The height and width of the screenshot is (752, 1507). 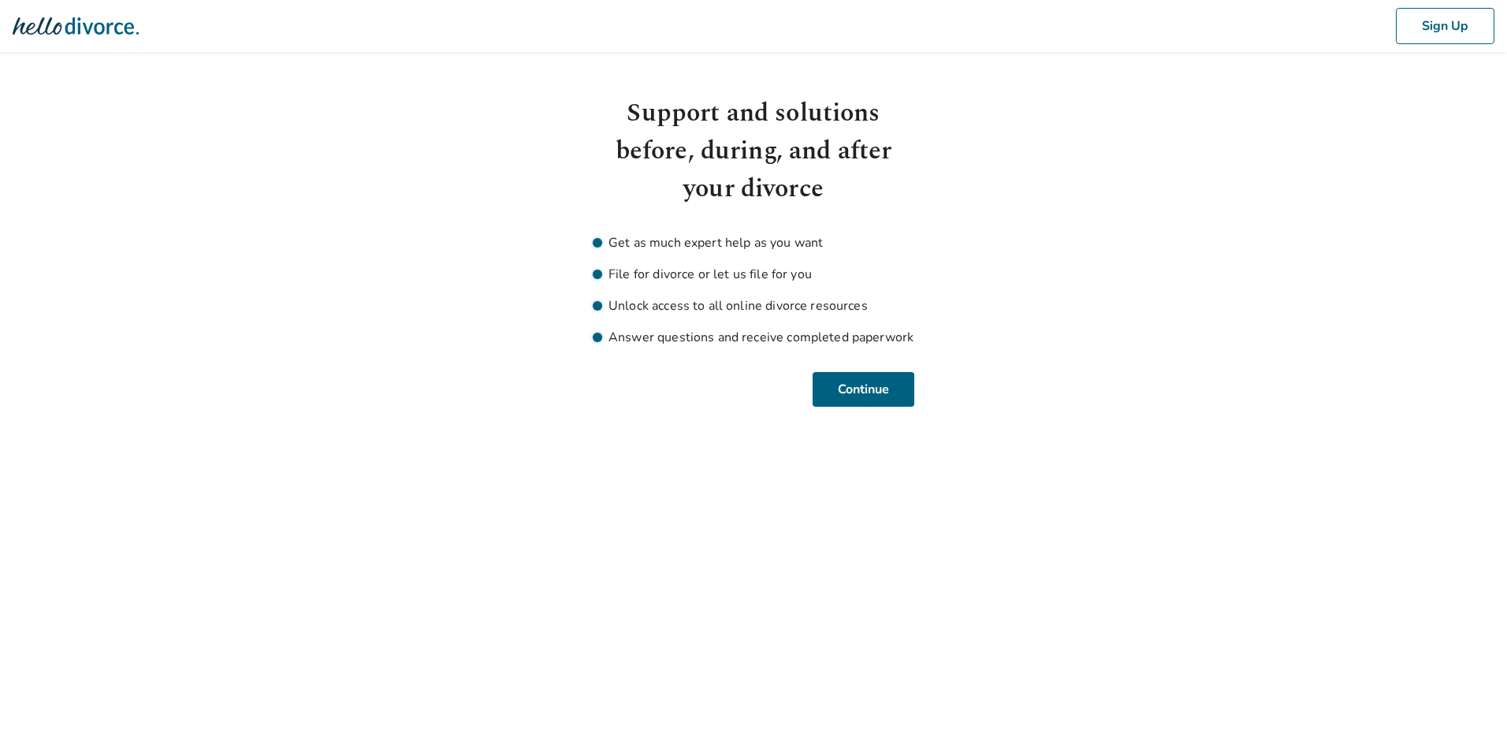 What do you see at coordinates (1445, 26) in the screenshot?
I see `button: Sign Up` at bounding box center [1445, 26].